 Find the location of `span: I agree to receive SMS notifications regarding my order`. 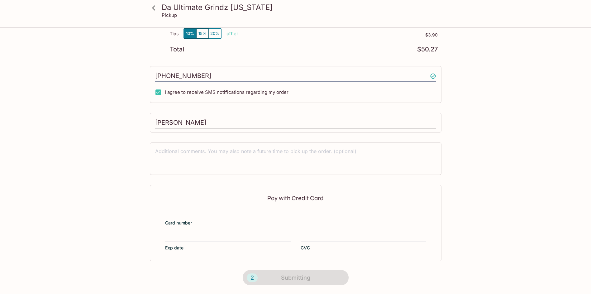

span: I agree to receive SMS notifications regarding my order is located at coordinates (226, 92).